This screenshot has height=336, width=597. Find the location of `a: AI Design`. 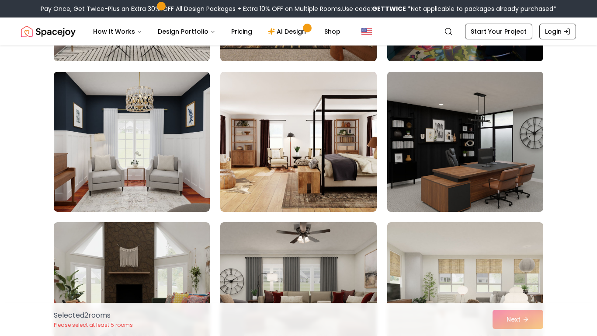

a: AI Design is located at coordinates (288, 31).